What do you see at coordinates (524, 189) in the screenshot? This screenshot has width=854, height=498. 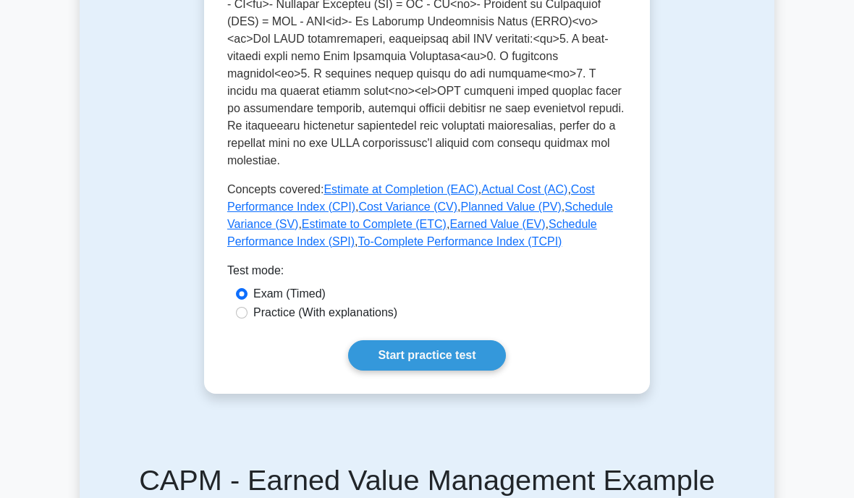 I see `a: Actual Cost (AC)` at bounding box center [524, 189].